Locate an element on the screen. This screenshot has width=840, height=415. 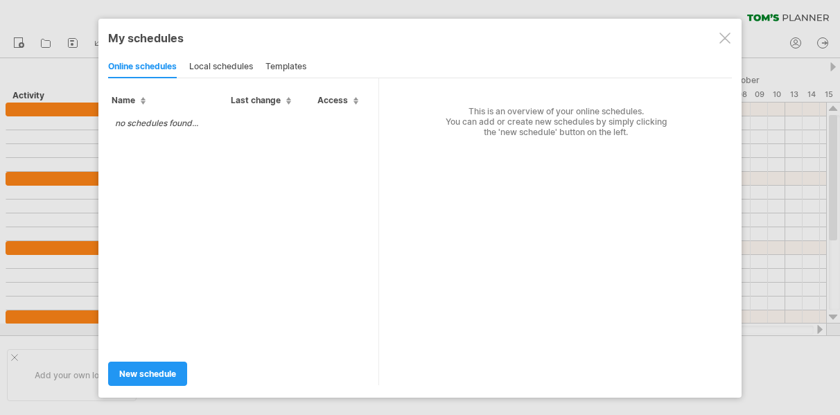
td: no schedules found... is located at coordinates (157, 123).